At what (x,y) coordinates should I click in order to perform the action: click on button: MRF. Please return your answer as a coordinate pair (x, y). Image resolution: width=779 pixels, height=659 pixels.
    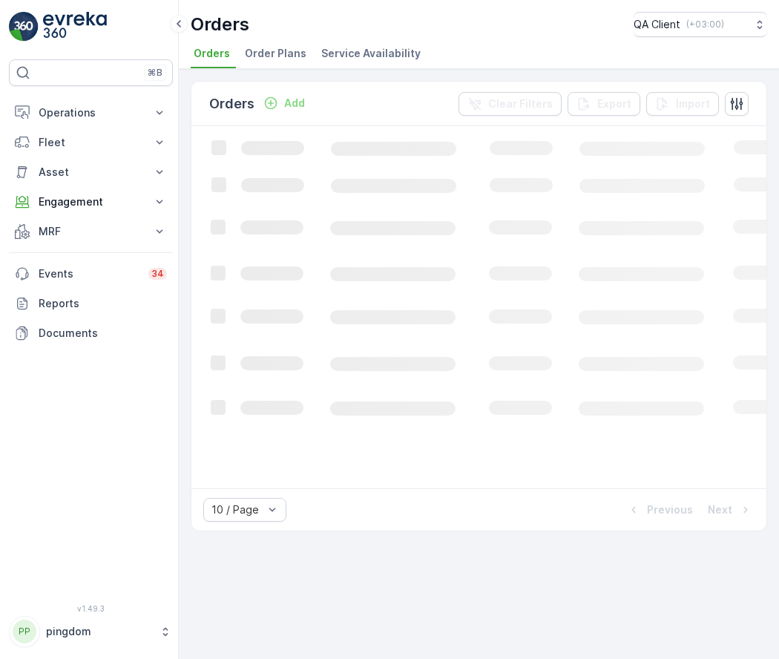
    Looking at the image, I should click on (91, 231).